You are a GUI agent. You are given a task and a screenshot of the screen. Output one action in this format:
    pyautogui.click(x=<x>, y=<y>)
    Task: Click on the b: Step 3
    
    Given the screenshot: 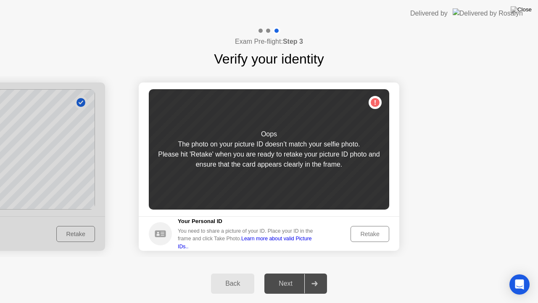 What is the action you would take?
    pyautogui.click(x=293, y=41)
    